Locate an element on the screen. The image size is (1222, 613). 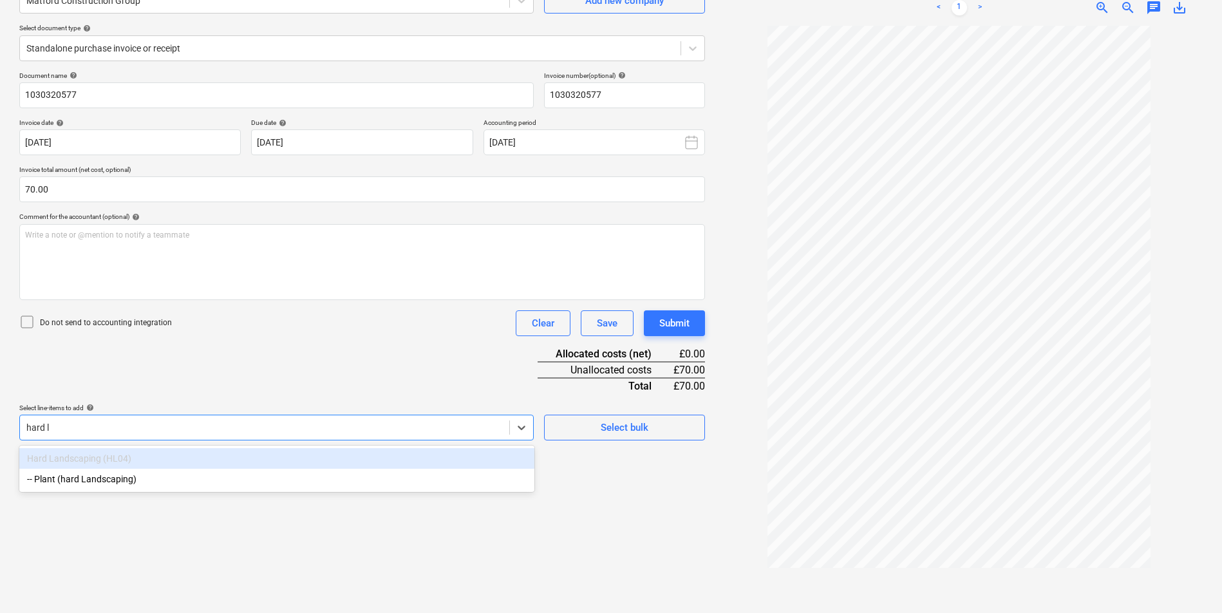
div: Due date is located at coordinates (362, 122).